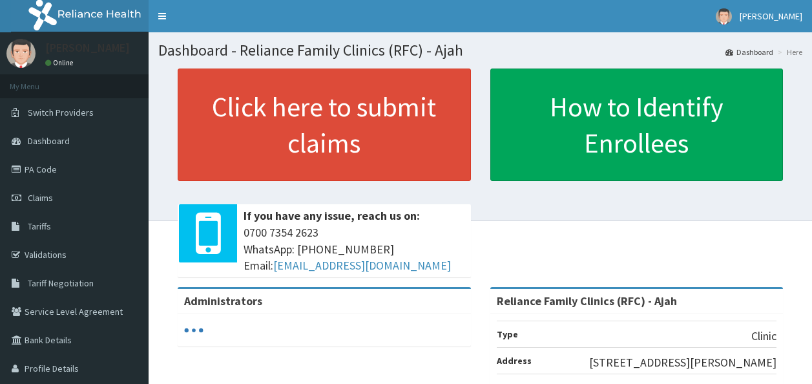 Image resolution: width=812 pixels, height=384 pixels. What do you see at coordinates (587, 300) in the screenshot?
I see `strong: Reliance Family Clinics (RFC) - Ajah` at bounding box center [587, 300].